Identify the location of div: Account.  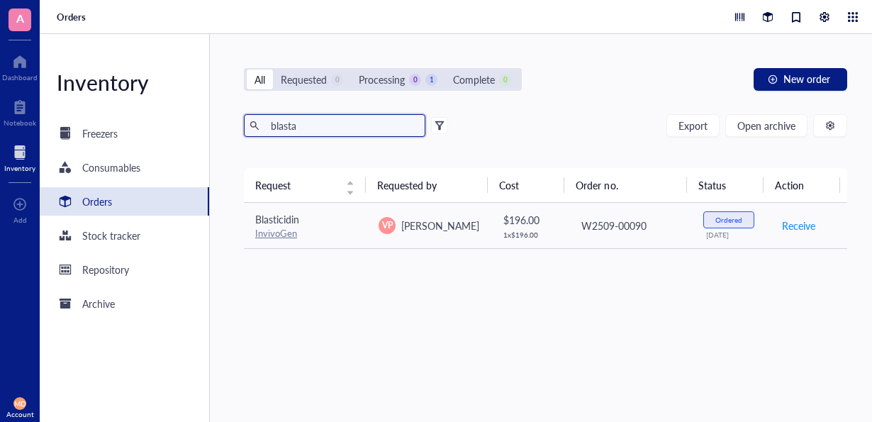
(20, 414).